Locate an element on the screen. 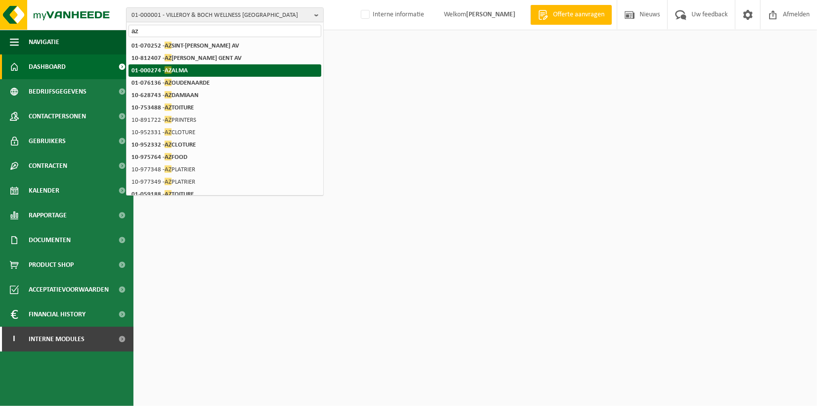  span: Acceptatievoorwaarden is located at coordinates (69, 289).